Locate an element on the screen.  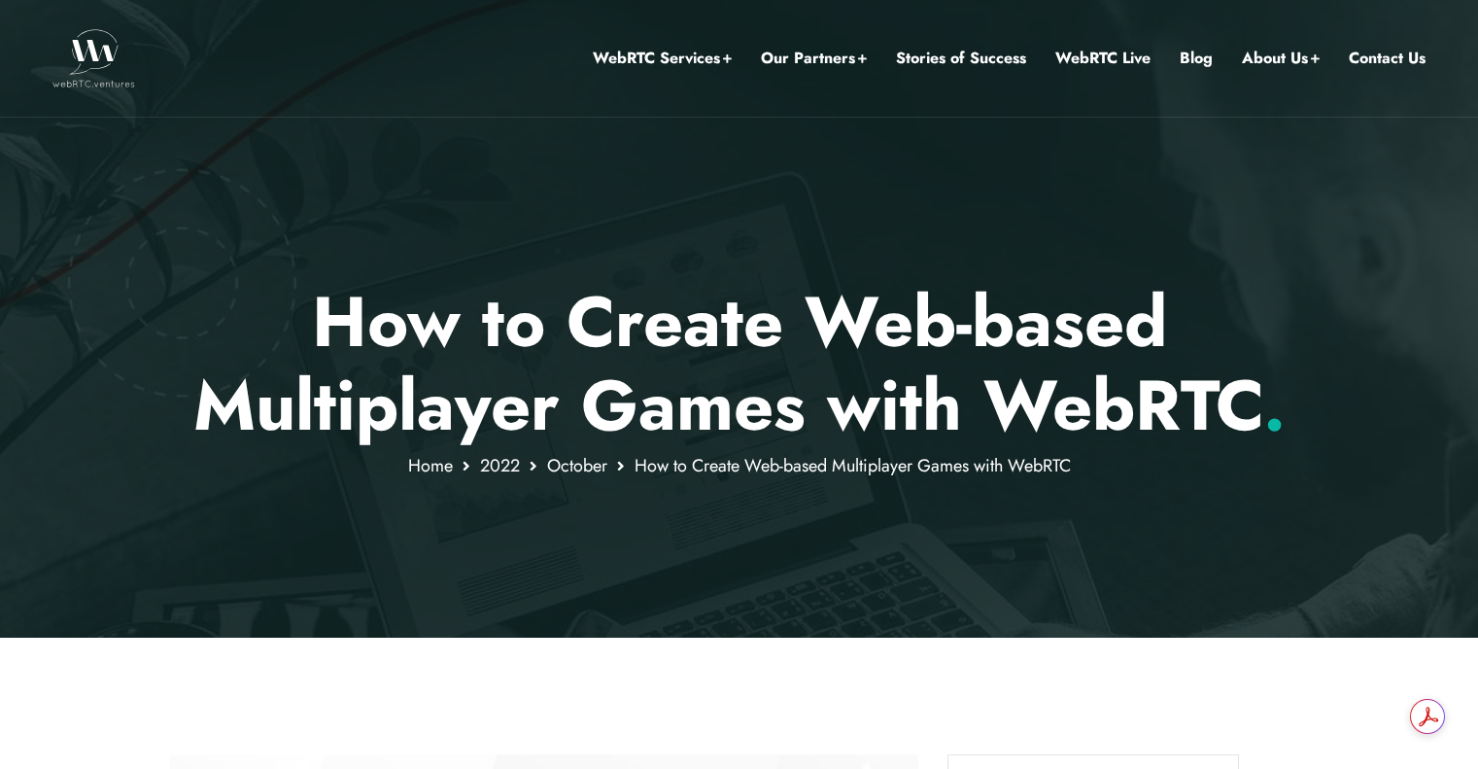
span: October is located at coordinates (577, 466).